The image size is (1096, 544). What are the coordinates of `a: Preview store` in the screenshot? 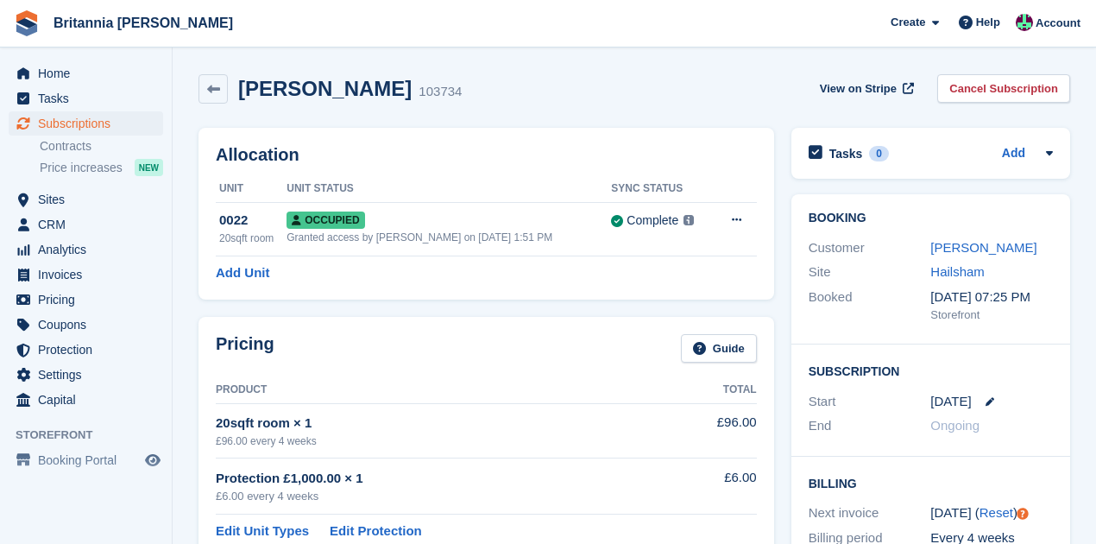 It's located at (153, 460).